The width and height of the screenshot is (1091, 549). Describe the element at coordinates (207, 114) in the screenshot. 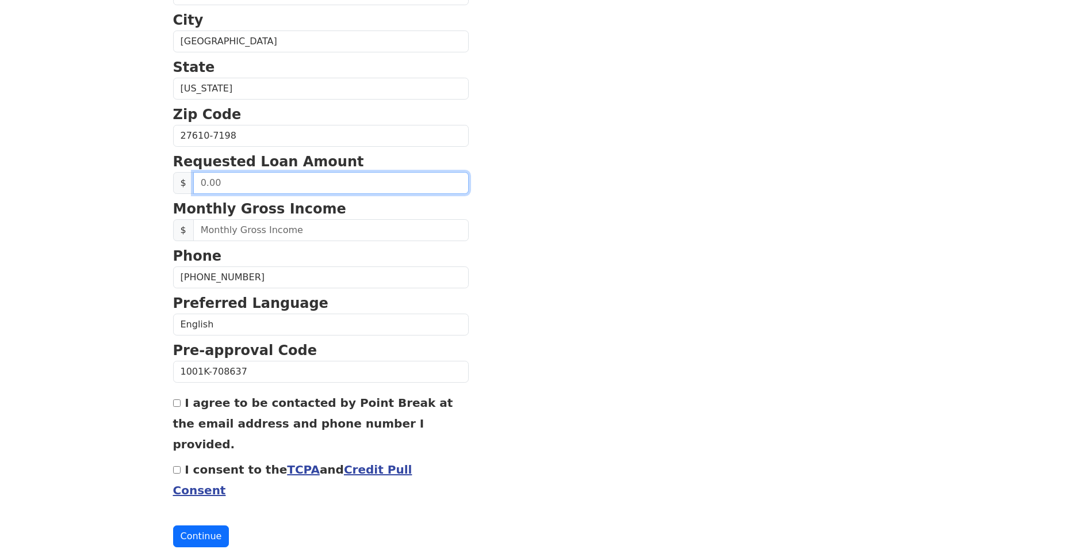

I see `strong: Zip Code` at that location.